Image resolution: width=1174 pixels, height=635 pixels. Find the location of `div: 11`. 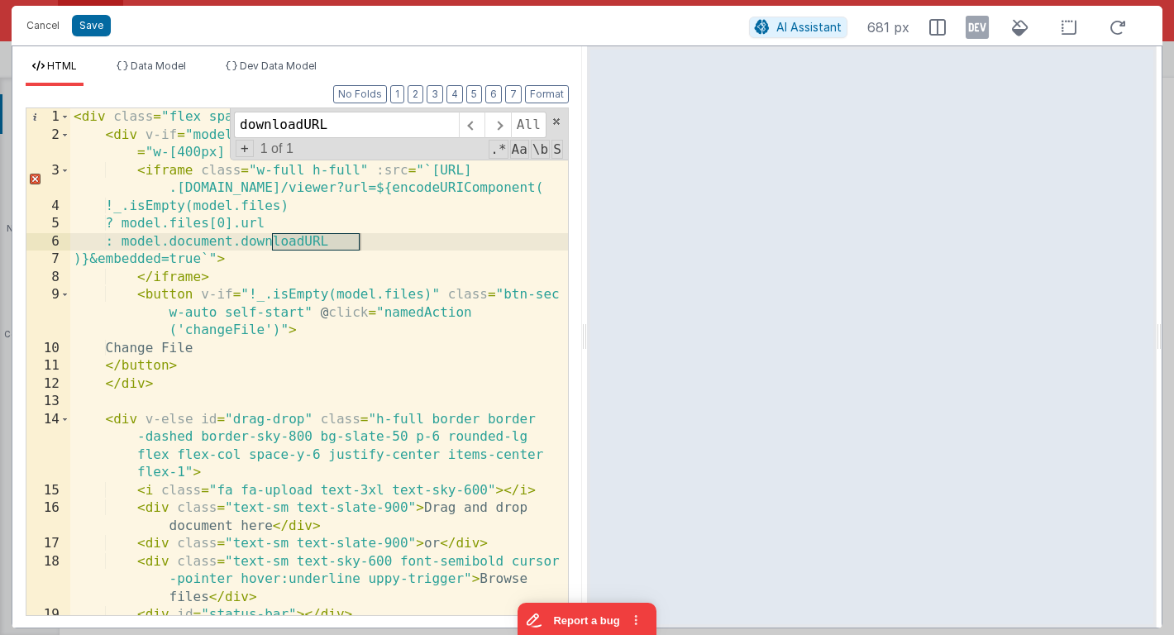

div: 11 is located at coordinates (48, 366).